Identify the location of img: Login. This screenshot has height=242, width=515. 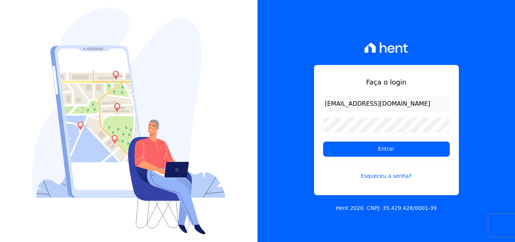
(129, 121).